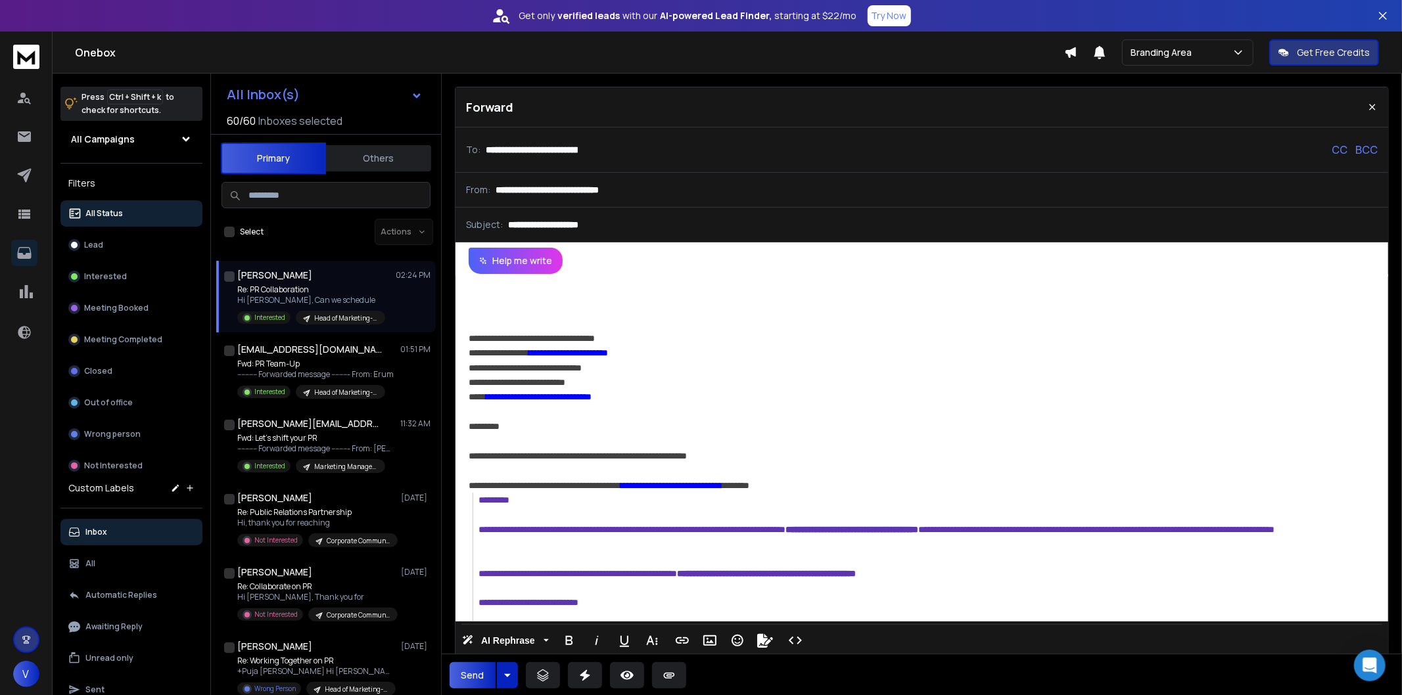 Image resolution: width=1402 pixels, height=695 pixels. I want to click on button: Get Free Credits, so click(1323, 53).